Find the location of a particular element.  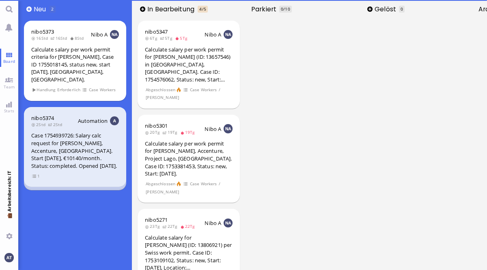

span: nibo5374 is located at coordinates (43, 118).